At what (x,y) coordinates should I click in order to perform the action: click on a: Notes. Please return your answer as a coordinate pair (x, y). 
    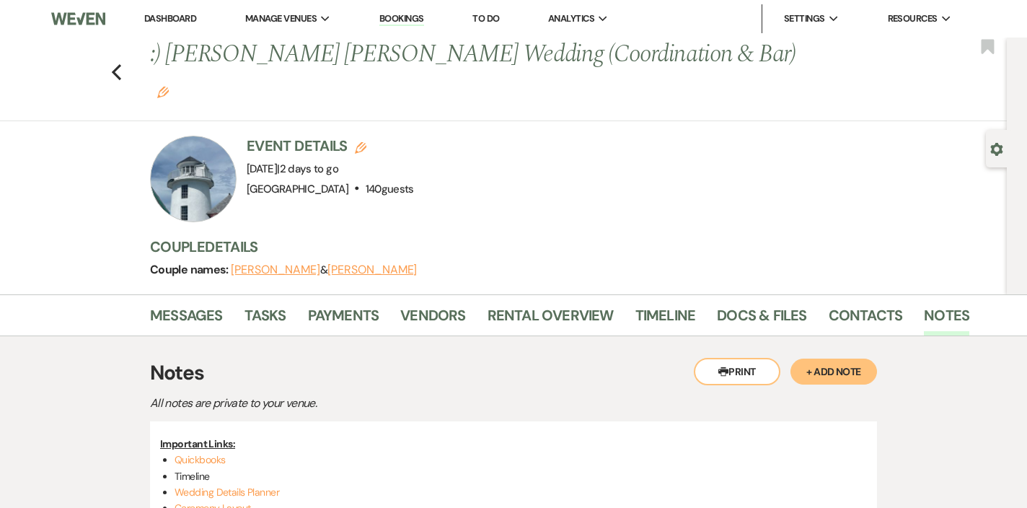
    Looking at the image, I should click on (946, 320).